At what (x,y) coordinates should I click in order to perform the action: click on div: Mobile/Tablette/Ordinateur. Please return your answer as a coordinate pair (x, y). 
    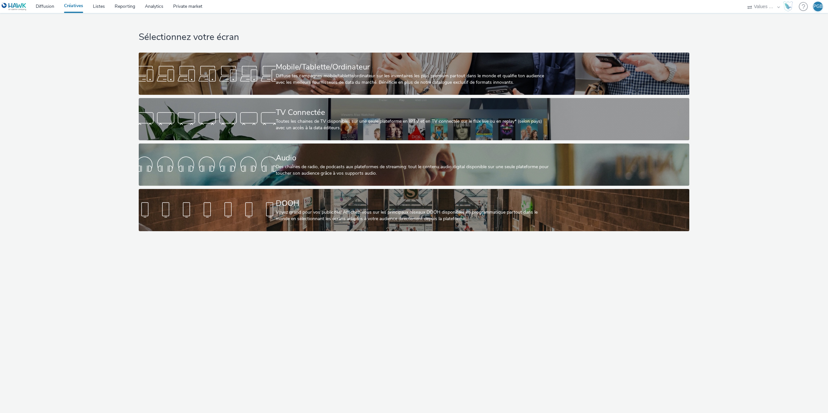
    Looking at the image, I should click on (412, 67).